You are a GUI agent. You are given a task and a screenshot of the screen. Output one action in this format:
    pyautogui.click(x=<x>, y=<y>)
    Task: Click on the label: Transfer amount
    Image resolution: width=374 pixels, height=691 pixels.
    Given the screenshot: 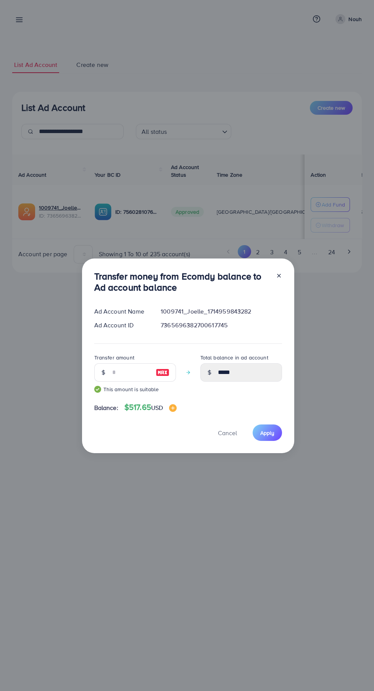 What is the action you would take?
    pyautogui.click(x=114, y=357)
    